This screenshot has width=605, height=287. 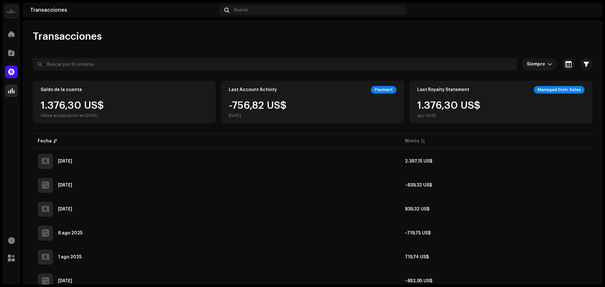 What do you see at coordinates (253, 90) in the screenshot?
I see `div: Last Account Activity` at bounding box center [253, 90].